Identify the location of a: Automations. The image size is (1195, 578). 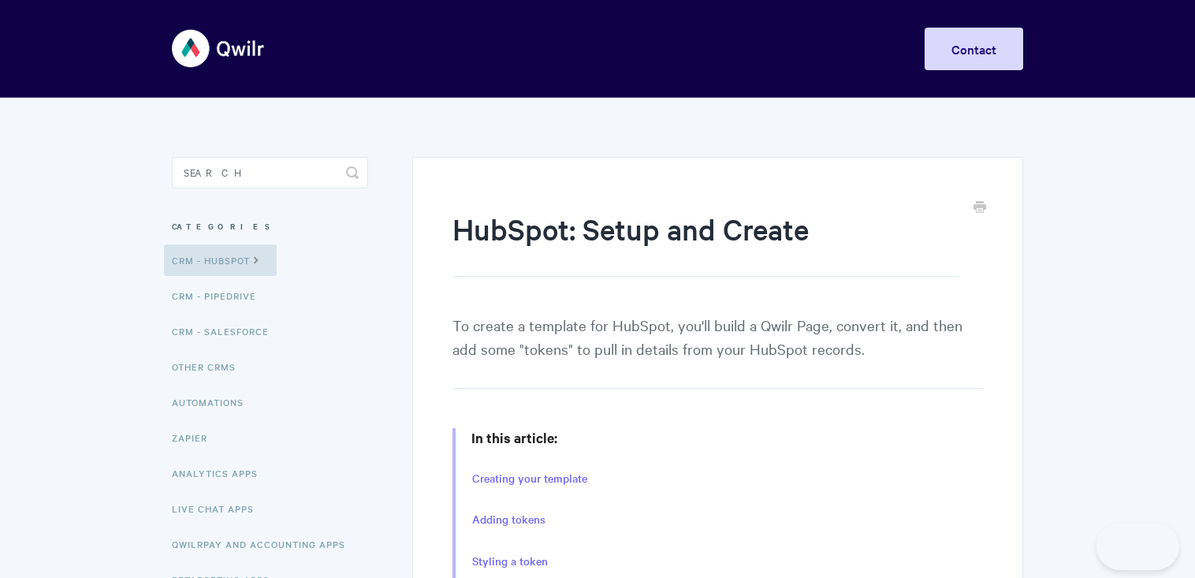
(214, 402).